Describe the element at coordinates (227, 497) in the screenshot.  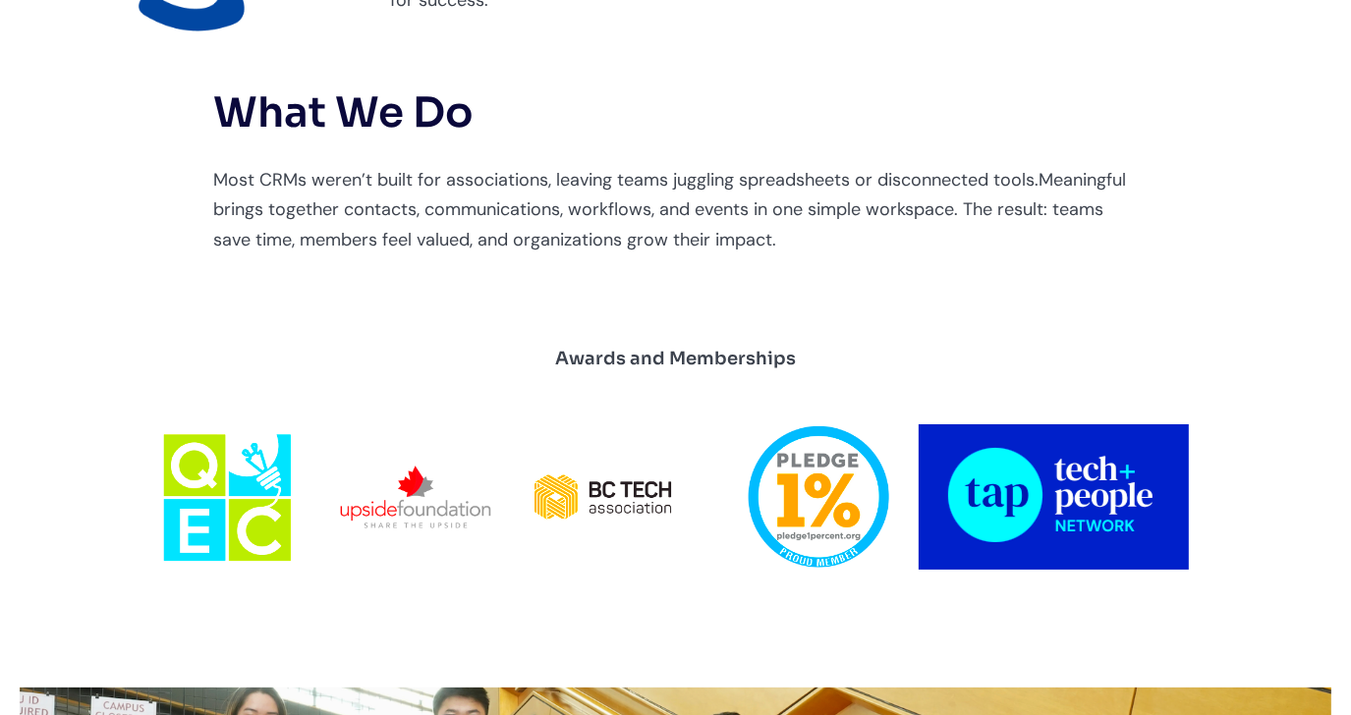
I see `img: Queen's Entrepreneurship Competition Logo` at that location.